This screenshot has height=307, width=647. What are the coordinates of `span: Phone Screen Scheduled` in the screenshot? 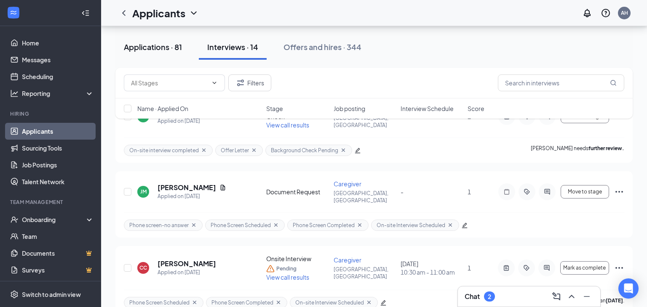 It's located at (159, 303).